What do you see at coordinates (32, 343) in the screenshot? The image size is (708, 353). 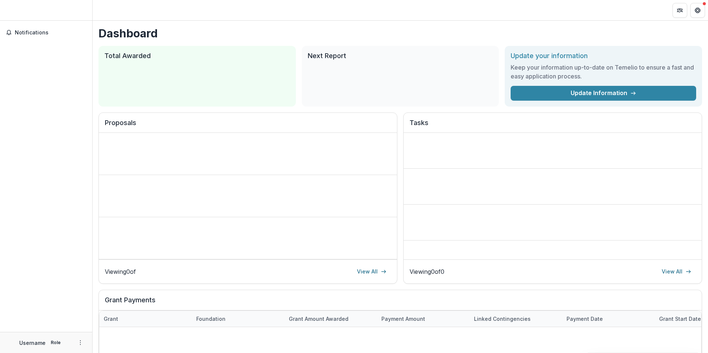 I see `p: Username` at bounding box center [32, 343].